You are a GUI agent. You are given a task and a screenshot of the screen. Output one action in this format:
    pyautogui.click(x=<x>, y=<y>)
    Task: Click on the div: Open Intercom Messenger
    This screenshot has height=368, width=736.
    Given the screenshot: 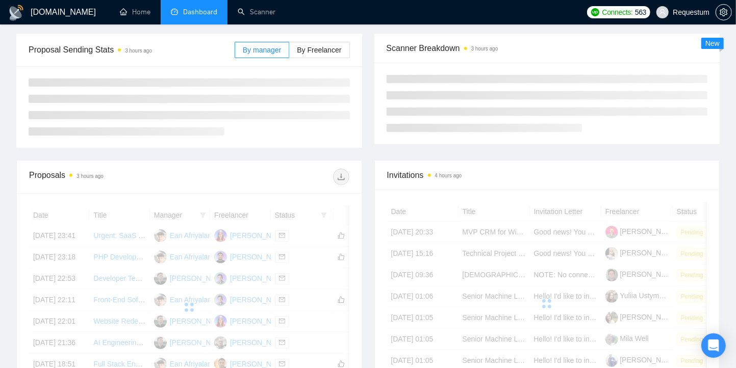 What is the action you would take?
    pyautogui.click(x=714, y=346)
    